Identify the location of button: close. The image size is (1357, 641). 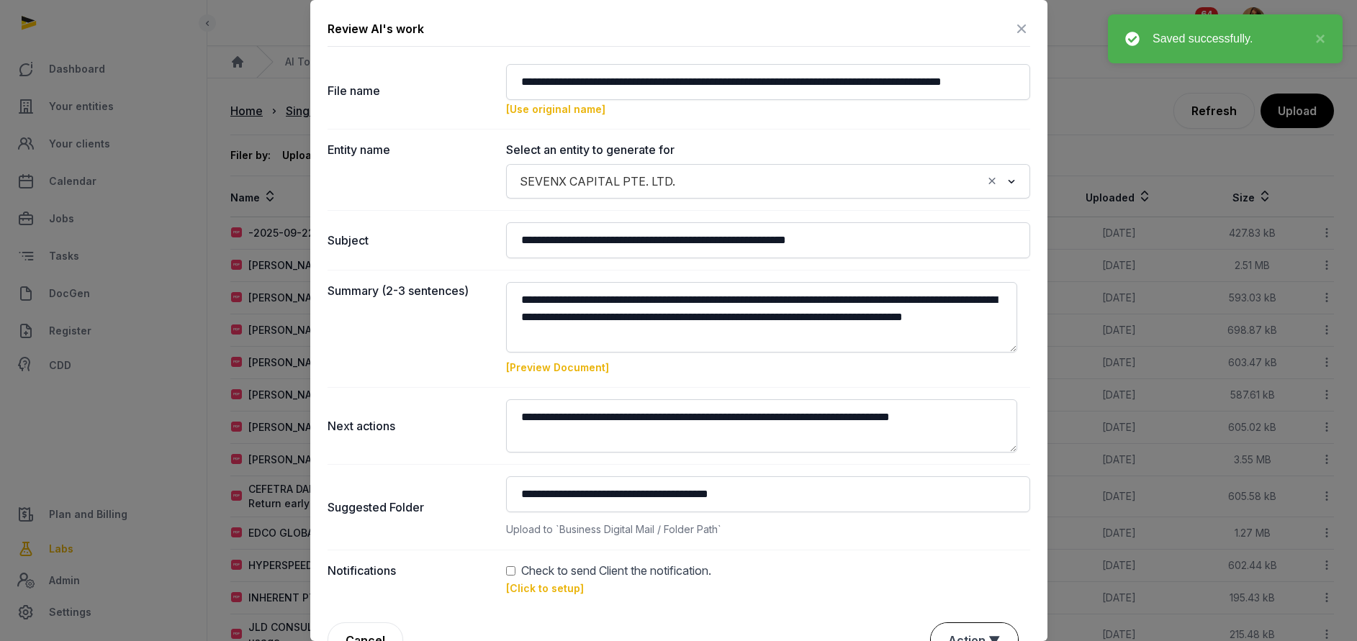
(1317, 39).